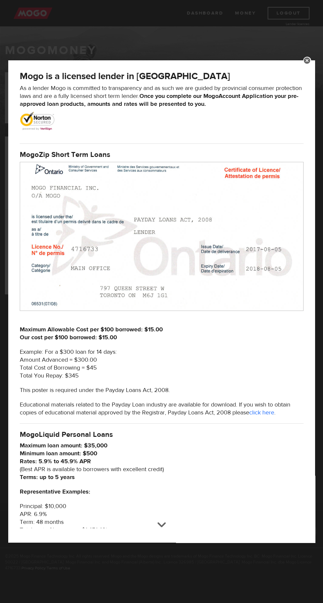 This screenshot has height=603, width=323. Describe the element at coordinates (64, 445) in the screenshot. I see `strong: Maximum loan amount: $35,000` at that location.